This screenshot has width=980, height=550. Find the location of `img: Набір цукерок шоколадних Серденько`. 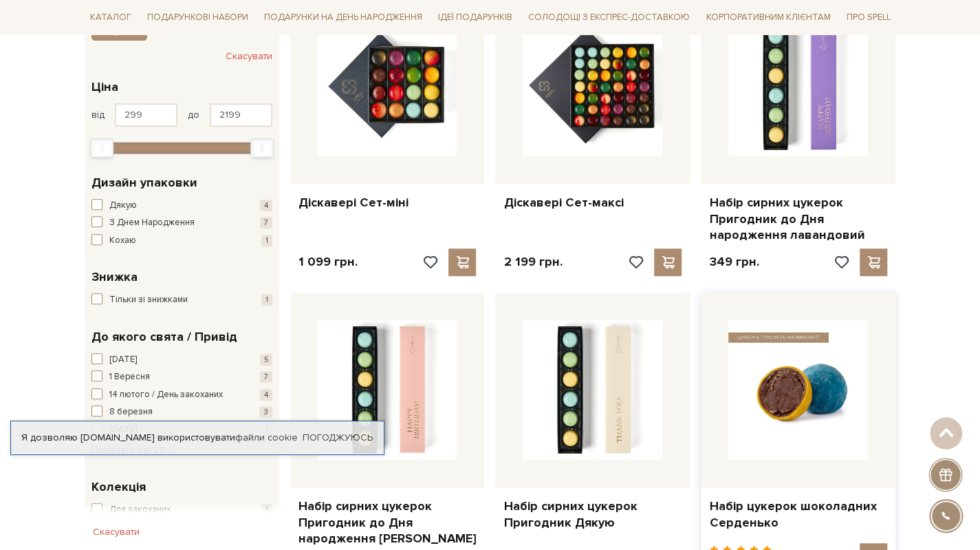

img: Набір цукерок шоколадних Серденько is located at coordinates (798, 389).